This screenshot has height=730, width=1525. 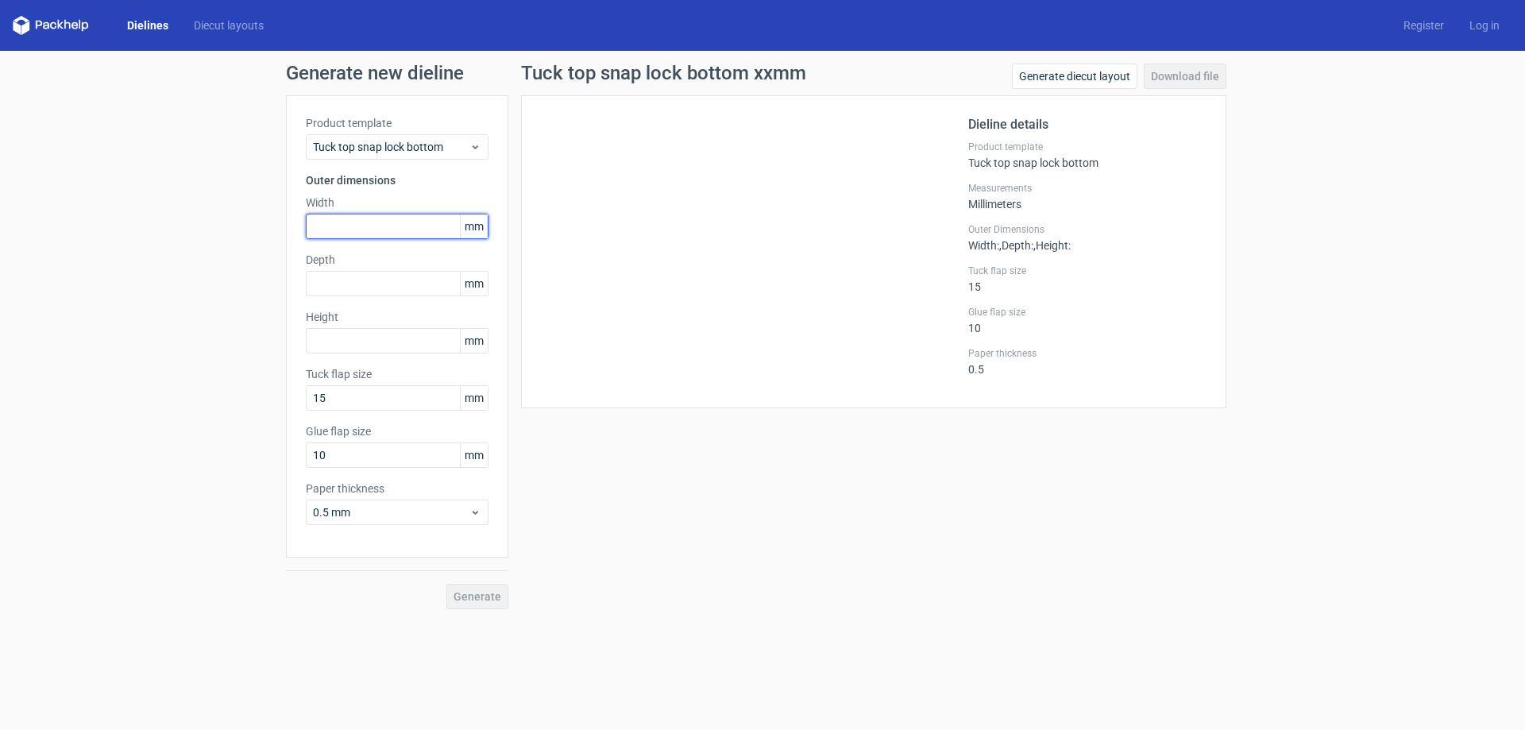 What do you see at coordinates (391, 512) in the screenshot?
I see `span: 0.5 mm` at bounding box center [391, 512].